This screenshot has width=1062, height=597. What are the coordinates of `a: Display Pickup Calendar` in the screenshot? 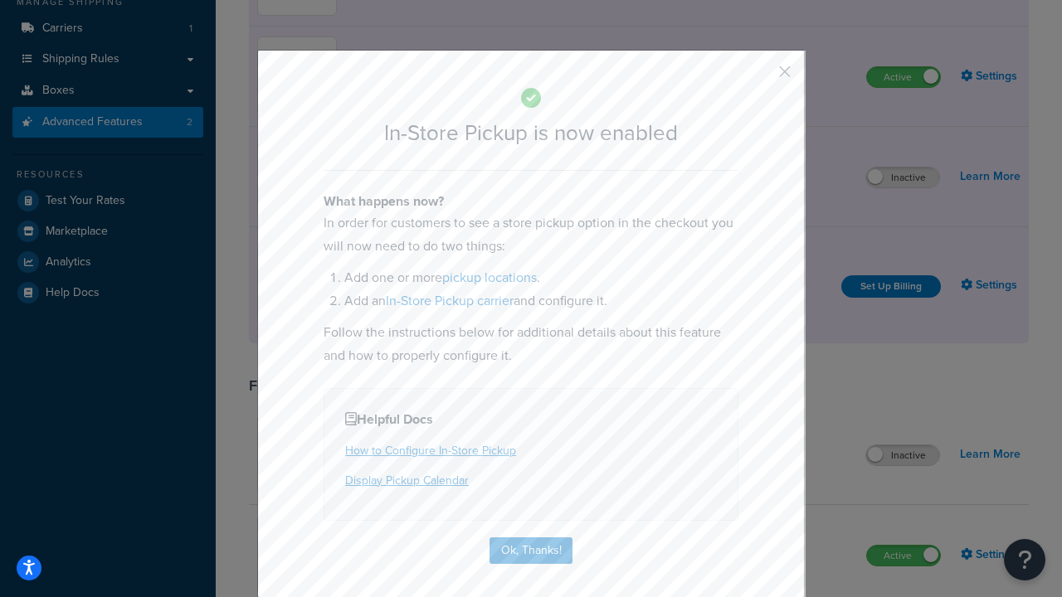 It's located at (406, 480).